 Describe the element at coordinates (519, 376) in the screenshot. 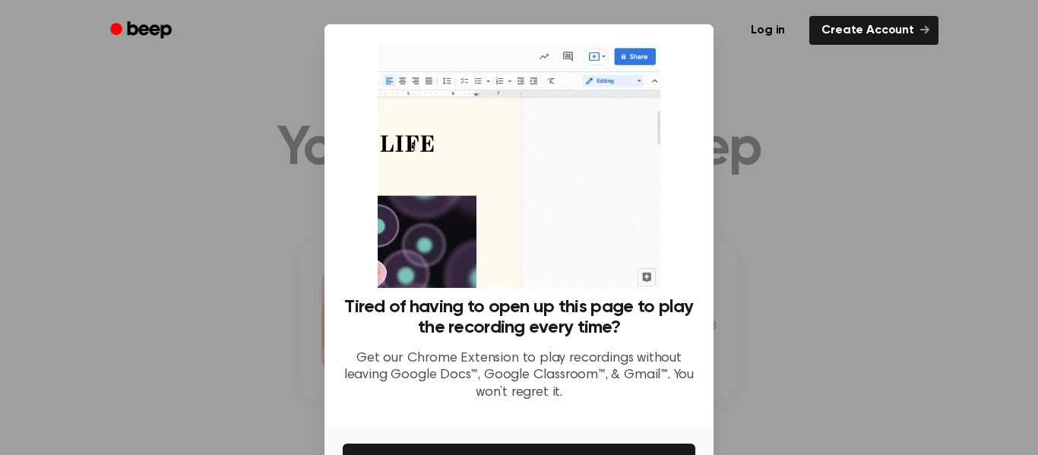

I see `p: Get our Chrome Extension to play recordings without leaving Google Docs™, Google Classroom™, & Gm...` at that location.